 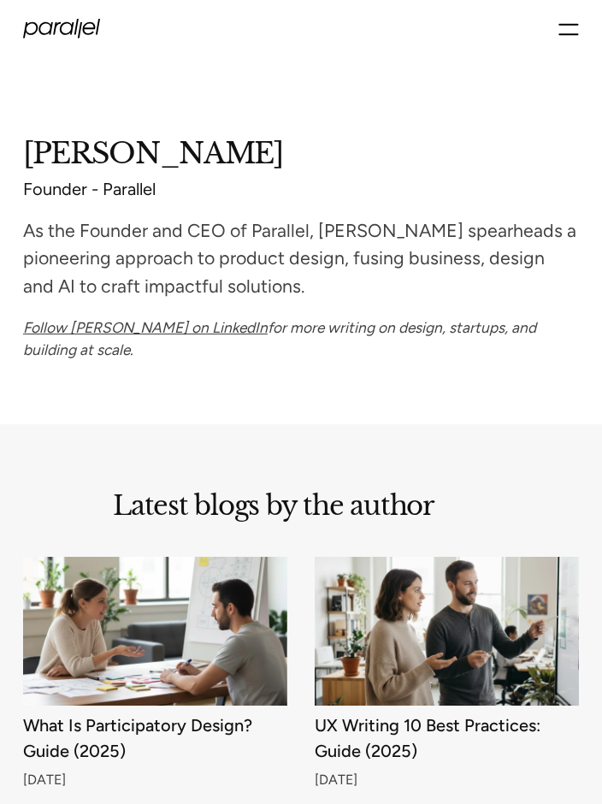 I want to click on a: home, so click(x=62, y=28).